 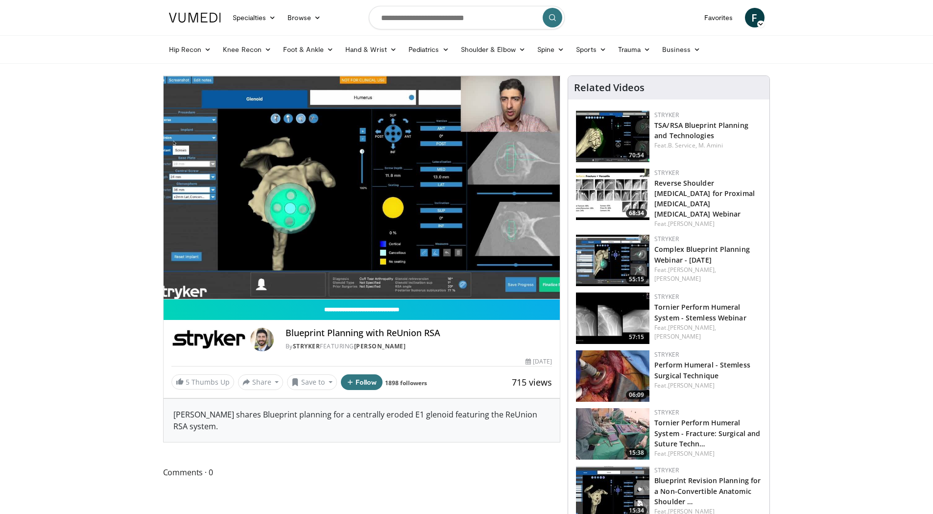 What do you see at coordinates (467, 18) in the screenshot?
I see `input: Search topics, interventions` at bounding box center [467, 18].